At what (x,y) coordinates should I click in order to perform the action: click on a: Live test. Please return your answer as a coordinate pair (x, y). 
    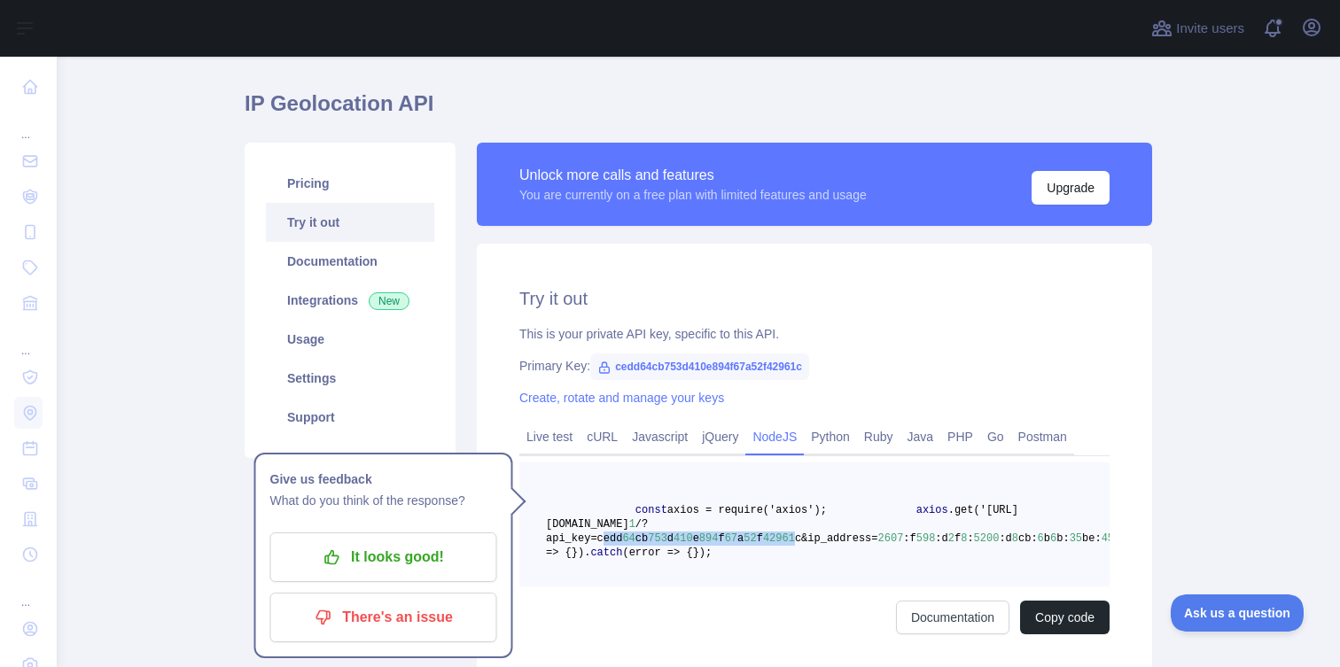
    Looking at the image, I should click on (550, 437).